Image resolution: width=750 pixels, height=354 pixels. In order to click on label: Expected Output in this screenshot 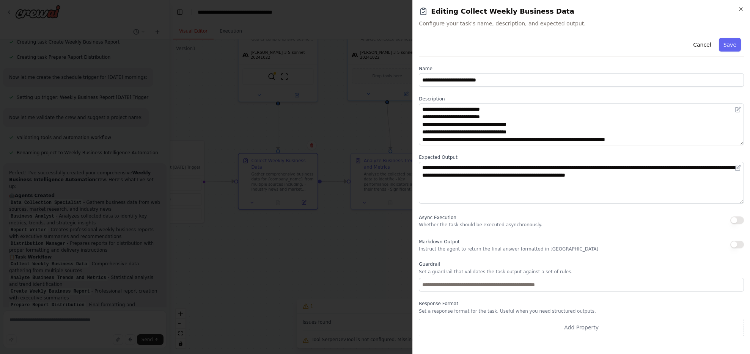, I will do `click(581, 157)`.